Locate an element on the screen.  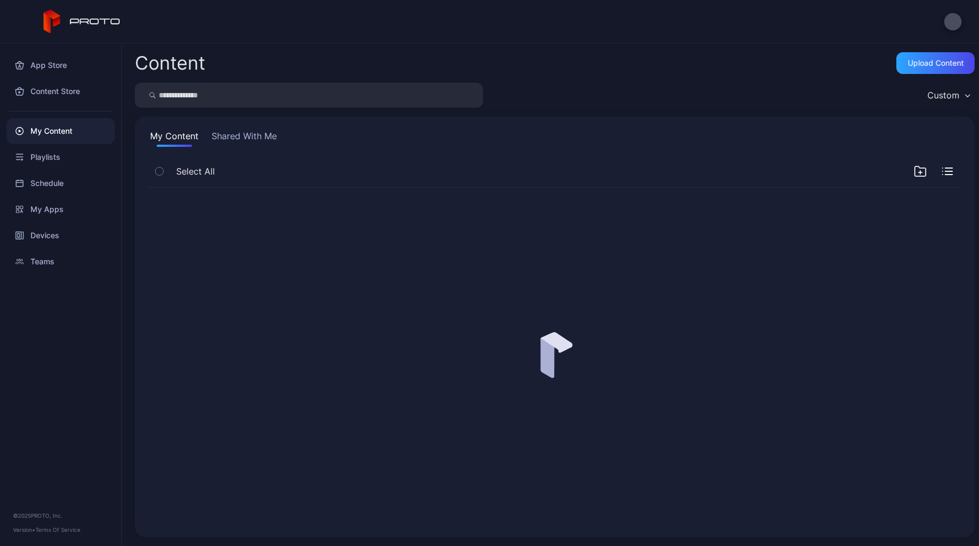
div: Content Store is located at coordinates (60, 91).